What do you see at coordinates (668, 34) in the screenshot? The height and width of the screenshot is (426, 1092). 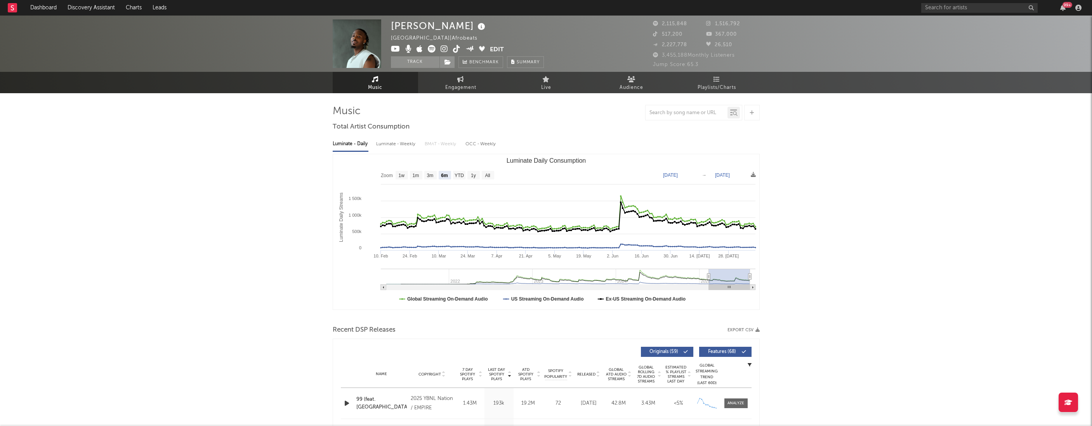 I see `span: 517,200` at bounding box center [668, 34].